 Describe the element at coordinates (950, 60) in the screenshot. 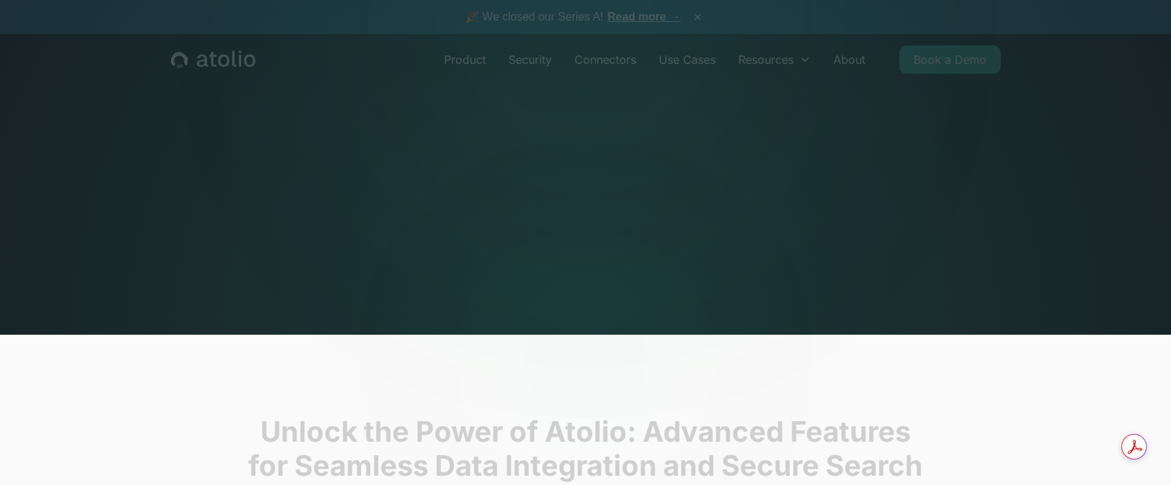

I see `a: Book a Demo` at that location.